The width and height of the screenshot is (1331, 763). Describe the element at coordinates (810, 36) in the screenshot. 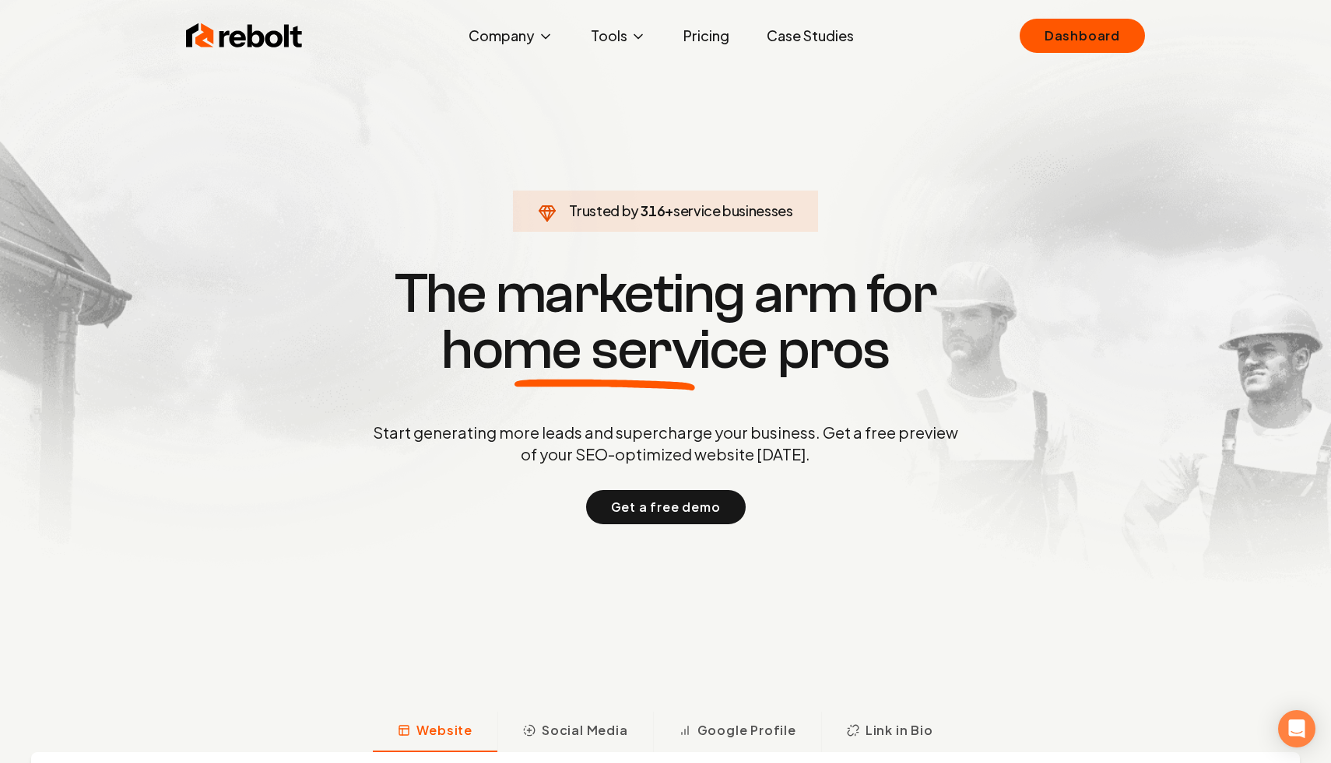

I see `a: Case Studies` at that location.